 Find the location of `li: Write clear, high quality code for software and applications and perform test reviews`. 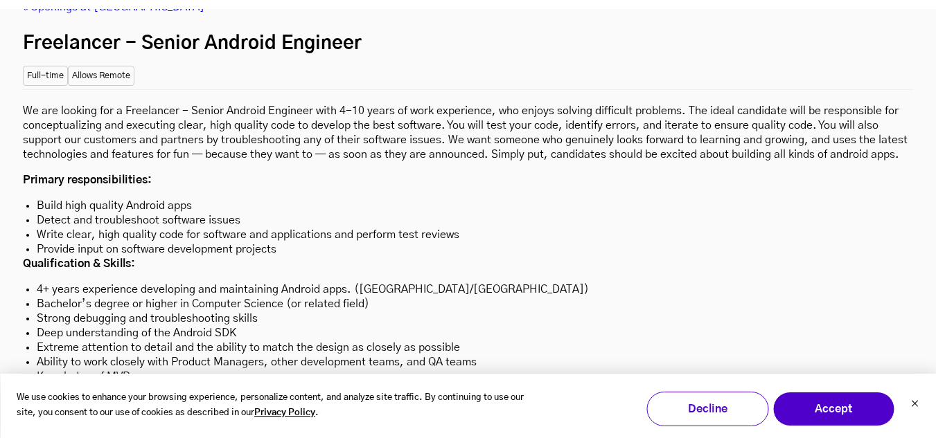

li: Write clear, high quality code for software and applications and perform test reviews is located at coordinates (468, 235).